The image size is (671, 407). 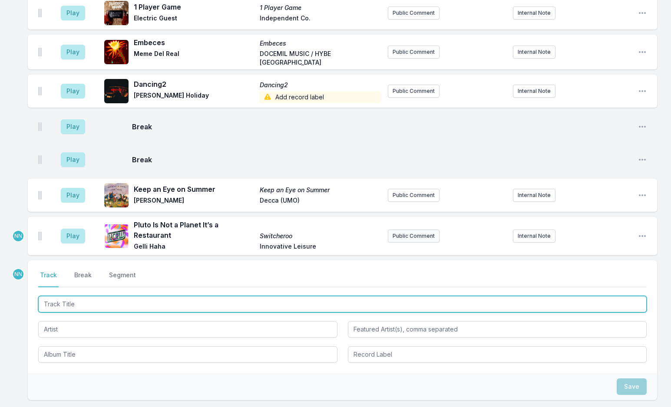 What do you see at coordinates (188, 355) in the screenshot?
I see `input: Album Title` at bounding box center [188, 355].